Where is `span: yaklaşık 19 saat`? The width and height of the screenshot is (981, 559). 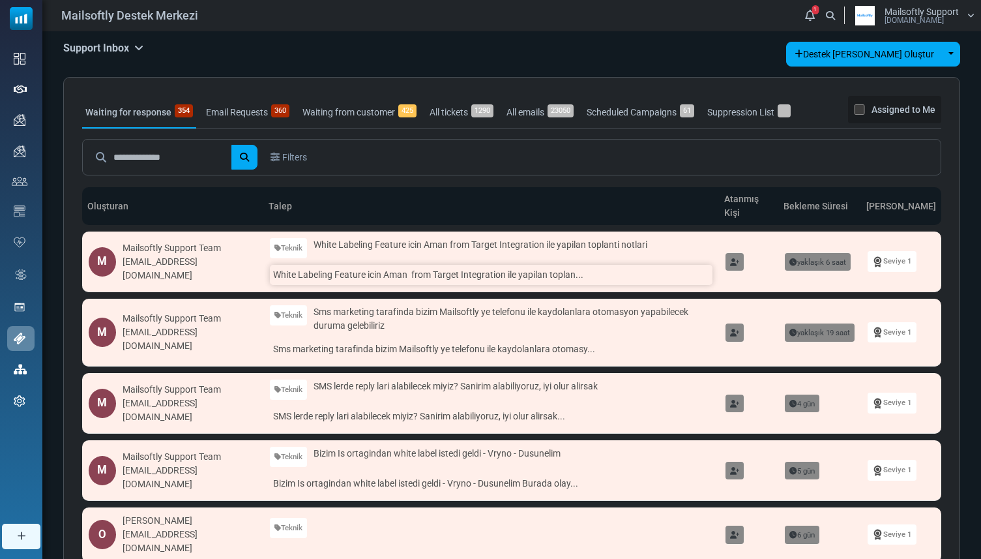 span: yaklaşık 19 saat is located at coordinates (819, 332).